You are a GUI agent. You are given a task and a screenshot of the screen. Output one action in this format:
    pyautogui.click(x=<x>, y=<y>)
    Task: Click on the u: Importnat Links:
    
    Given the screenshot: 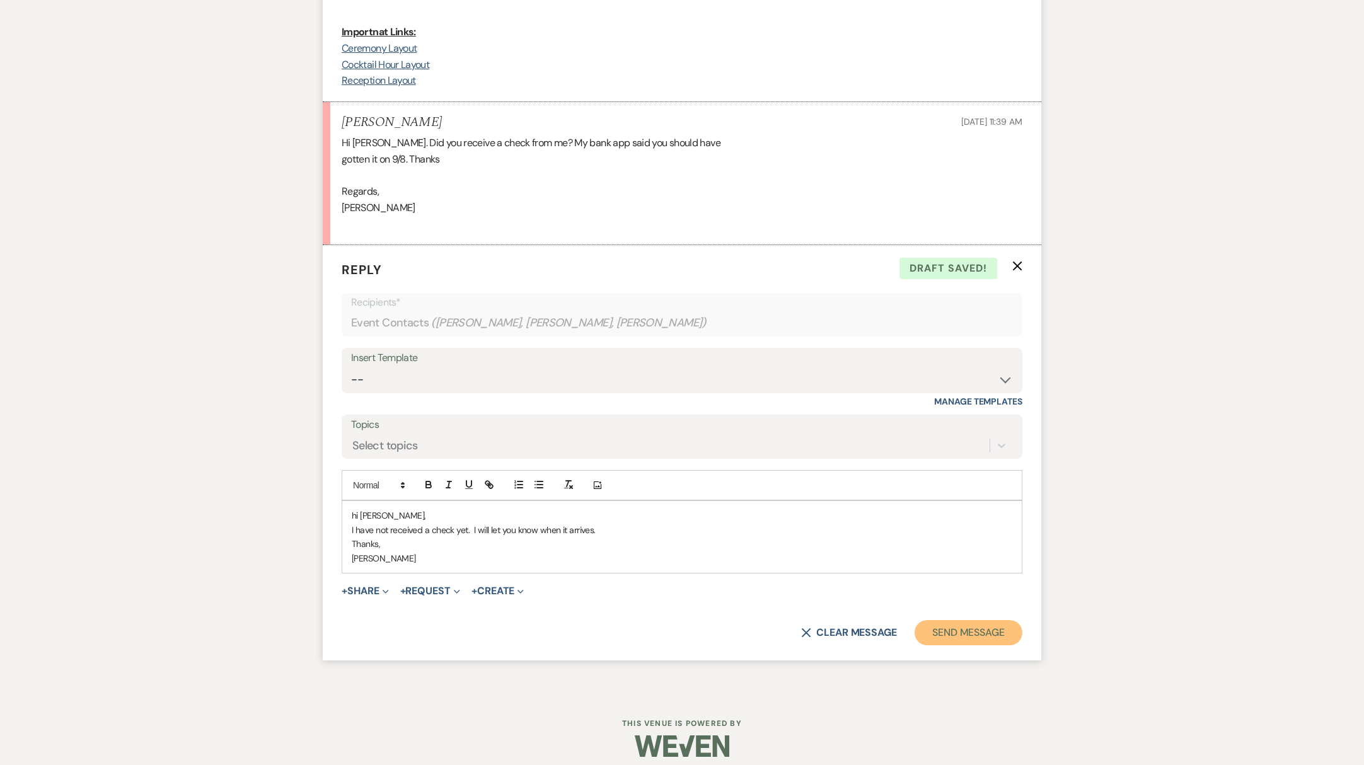 What is the action you would take?
    pyautogui.click(x=379, y=32)
    